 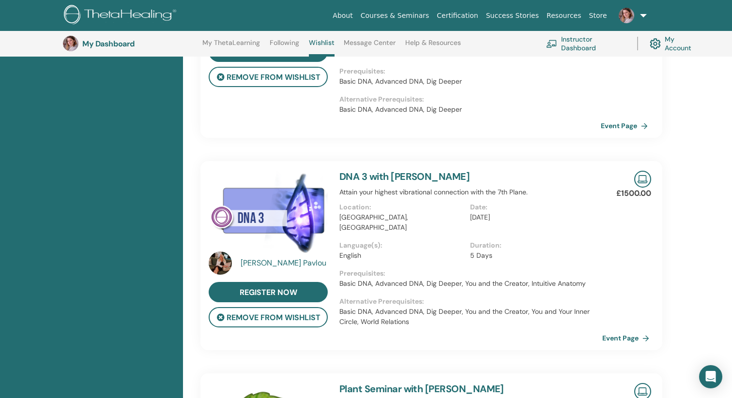 I want to click on p: 5 Days, so click(x=532, y=256).